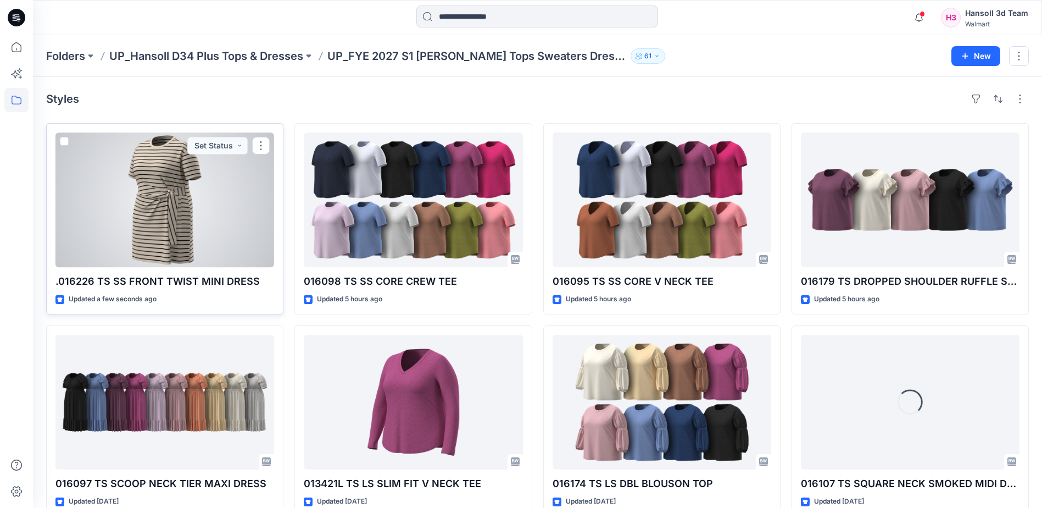  I want to click on a: 016095 TS SS CORE V NECK TEE, so click(662, 199).